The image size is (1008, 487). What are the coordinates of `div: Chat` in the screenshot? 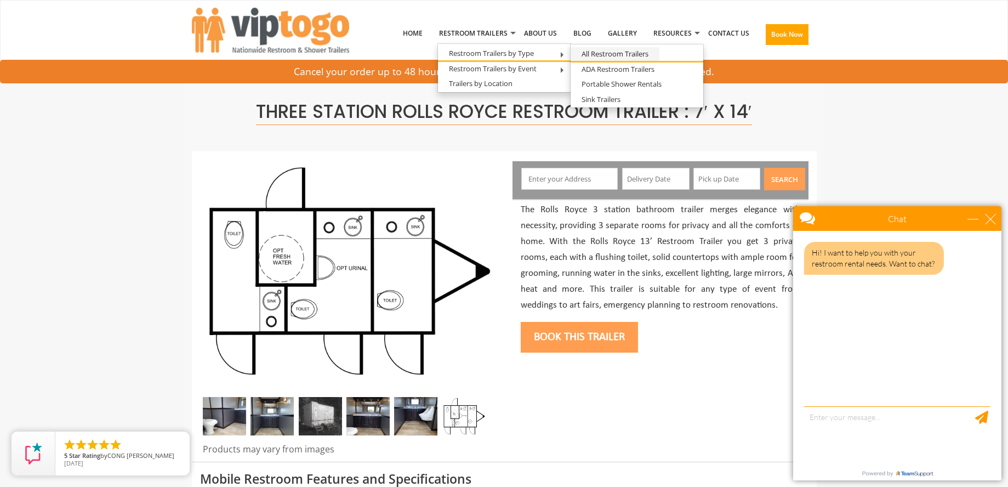 It's located at (111, 19).